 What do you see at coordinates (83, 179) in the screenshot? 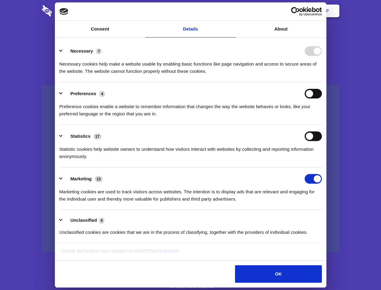
I see `button: Marketing (13)` at bounding box center [83, 179].